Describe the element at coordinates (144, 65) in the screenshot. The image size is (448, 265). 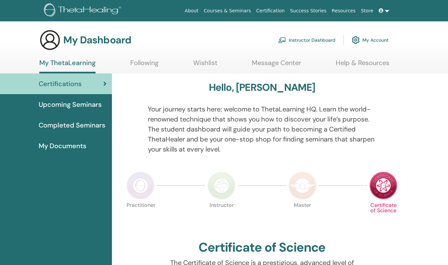
I see `a: Following` at that location.